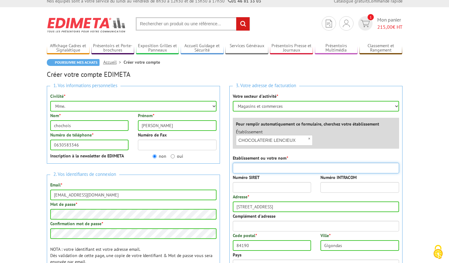 The width and height of the screenshot is (449, 263). Describe the element at coordinates (73, 62) in the screenshot. I see `a: Poursuivre mes achats` at that location.